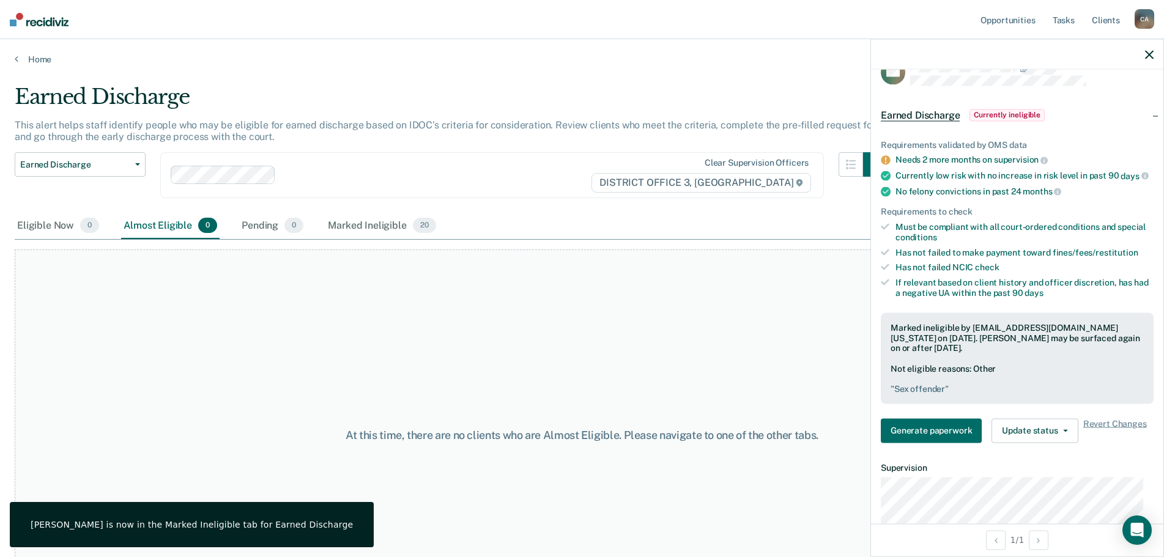 This screenshot has width=1164, height=557. I want to click on div: Has not failed NCIC, so click(1024, 267).